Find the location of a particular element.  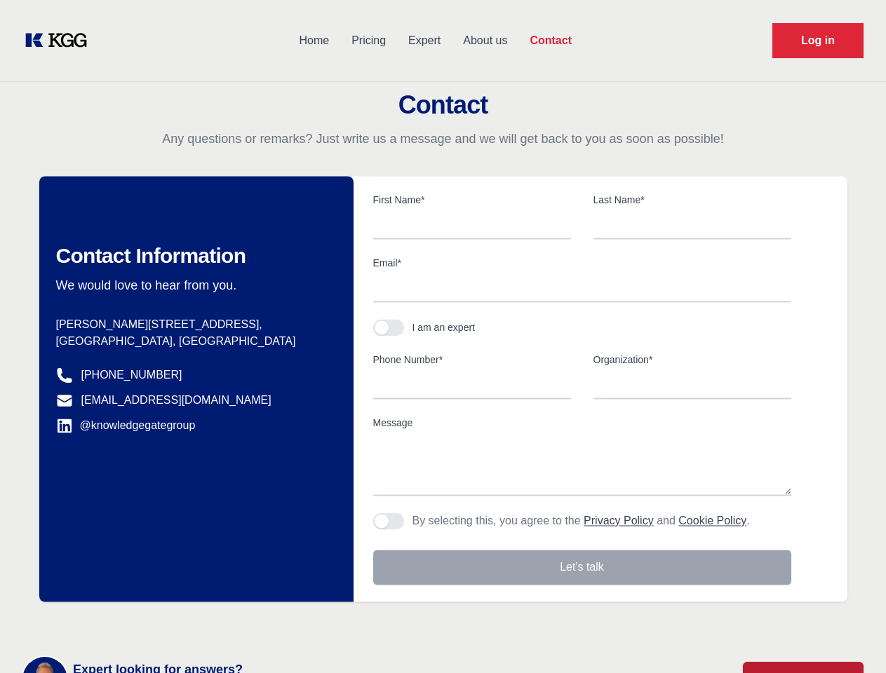

a: @knowledgegategroup is located at coordinates (126, 426).